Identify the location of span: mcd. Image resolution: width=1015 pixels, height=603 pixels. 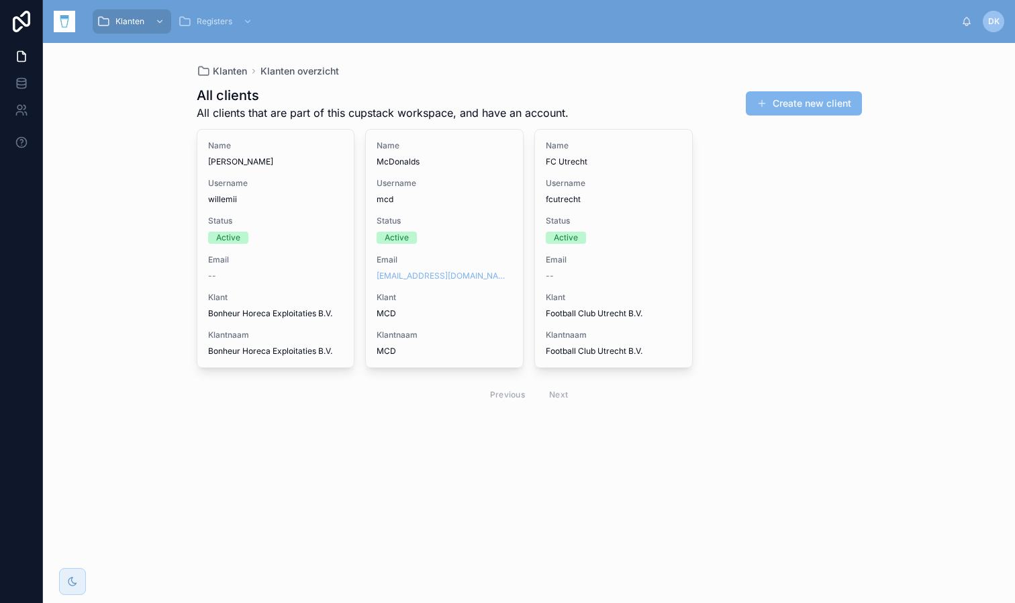
(444, 199).